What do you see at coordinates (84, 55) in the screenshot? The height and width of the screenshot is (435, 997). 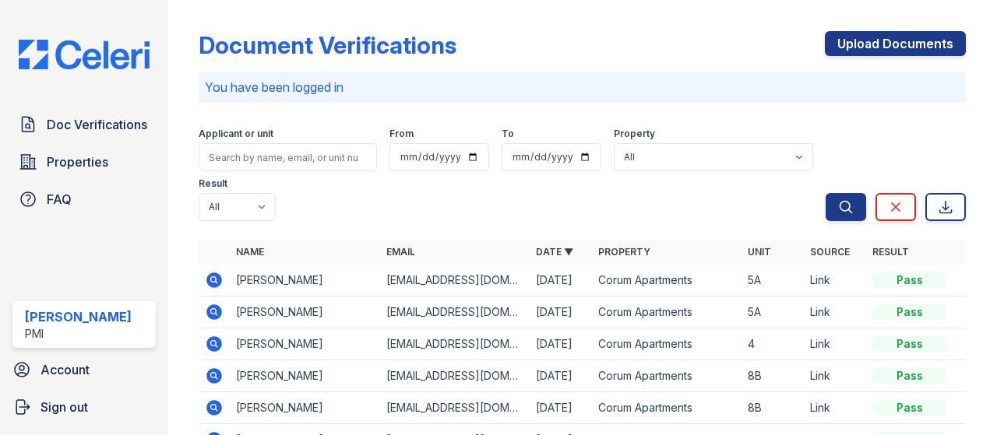 I see `img: CE_Logo_Blue-a8612792a0a2168367f1c8372b55b34899dd931a85d93a1a3d3e32e68fde9ad4.png` at bounding box center [84, 55].